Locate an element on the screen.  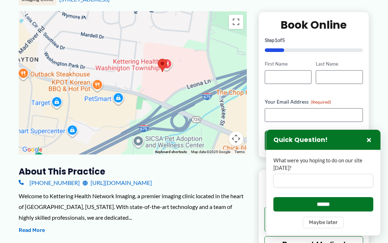
a: Open this area in Google Maps (opens a new window) is located at coordinates (32, 150).